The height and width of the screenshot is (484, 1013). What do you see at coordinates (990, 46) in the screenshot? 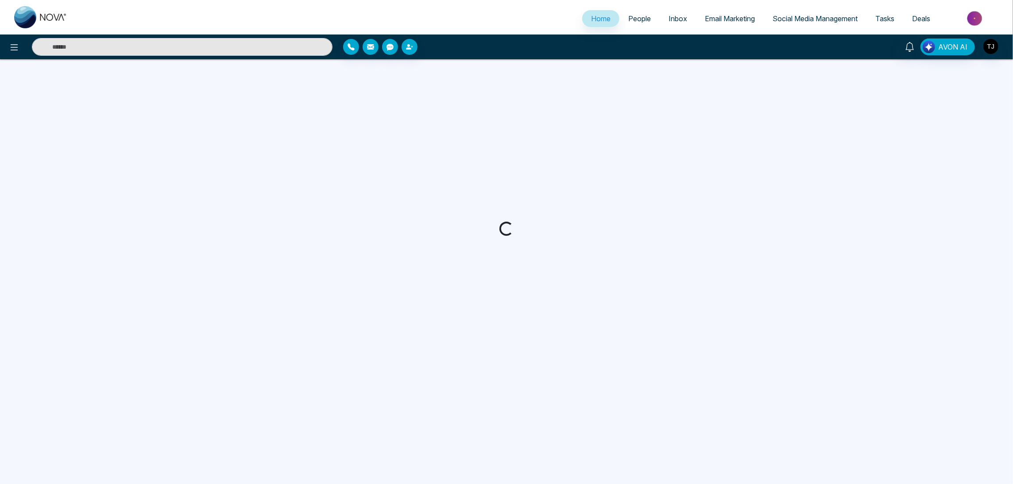
I see `img: User Avatar` at bounding box center [990, 46].